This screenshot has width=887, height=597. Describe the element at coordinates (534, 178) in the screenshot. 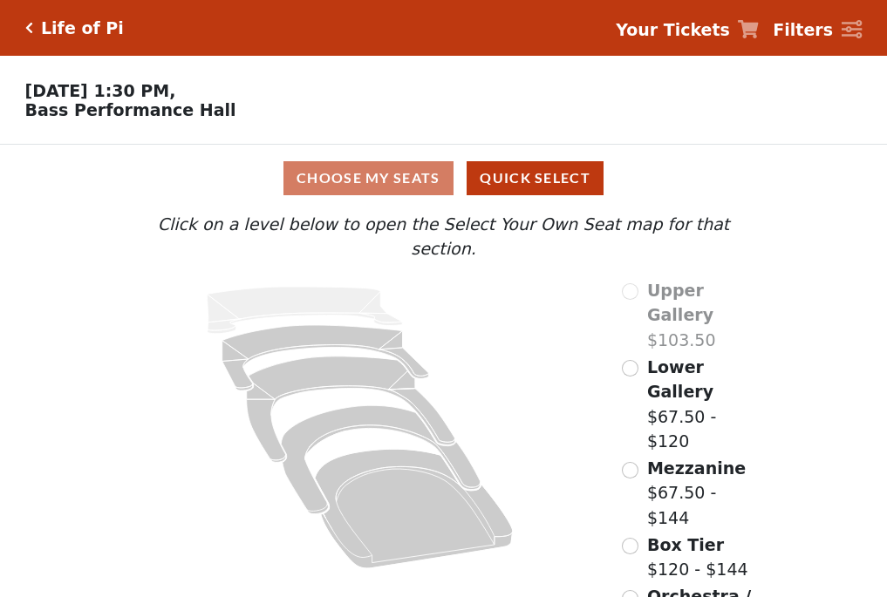

I see `button: Quick Select` at that location.